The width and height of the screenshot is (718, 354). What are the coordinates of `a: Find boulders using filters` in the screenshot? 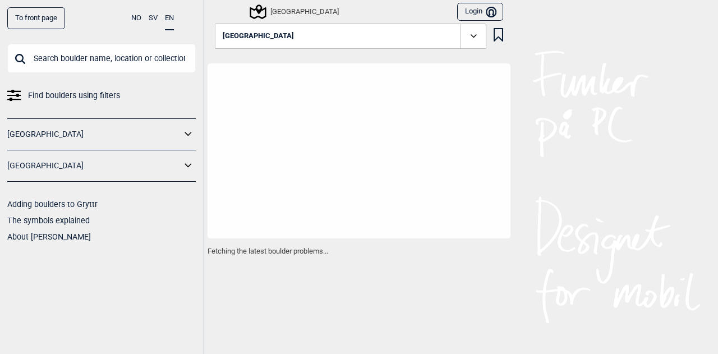 It's located at (102, 95).